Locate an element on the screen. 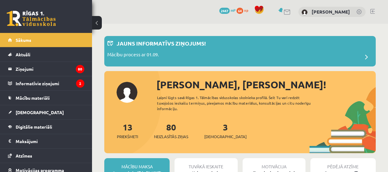 The width and height of the screenshot is (388, 172). legend: Informatīvie ziņojumi is located at coordinates (50, 83).